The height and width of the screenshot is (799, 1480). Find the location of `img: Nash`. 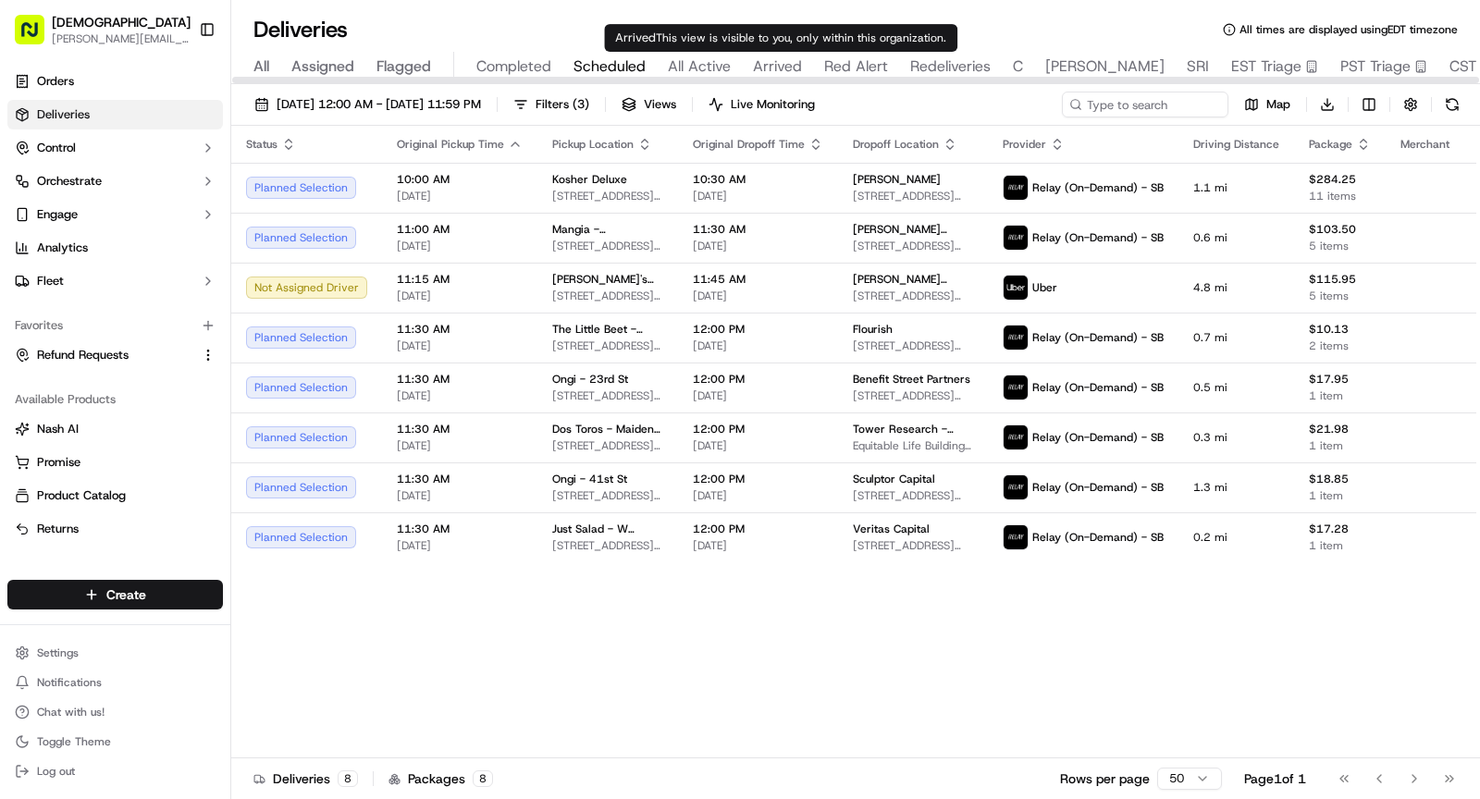

img: Nash is located at coordinates (37, 36).